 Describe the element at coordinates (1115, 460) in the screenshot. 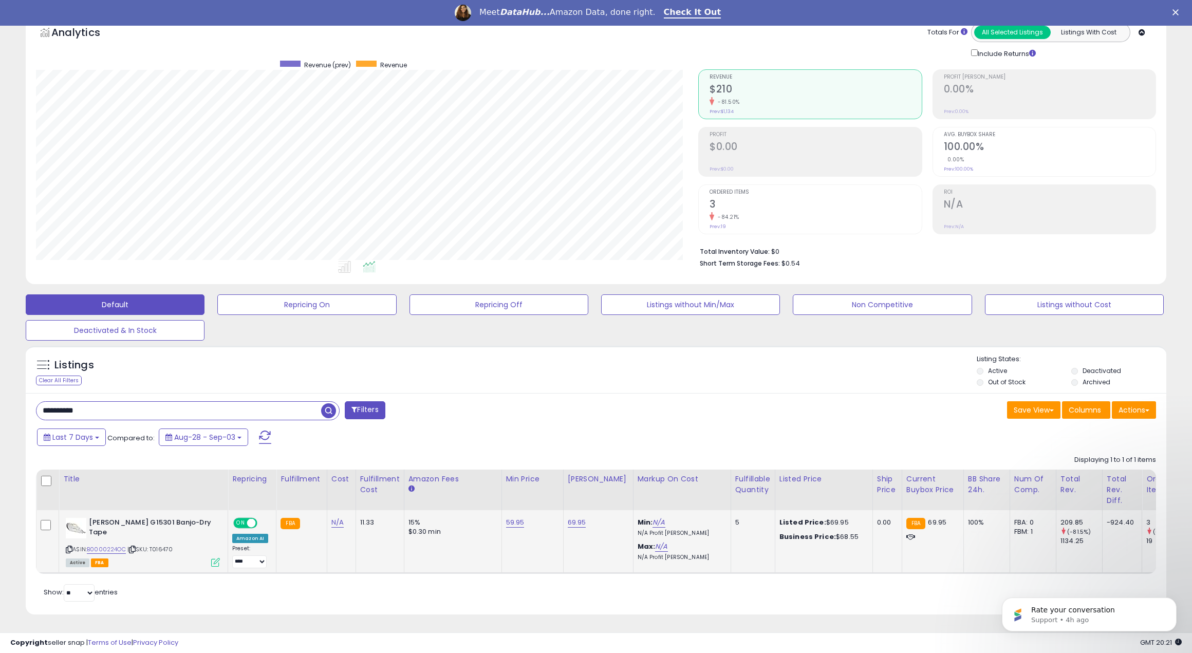

I see `div: Displaying 1 to 1 of 1 items` at that location.